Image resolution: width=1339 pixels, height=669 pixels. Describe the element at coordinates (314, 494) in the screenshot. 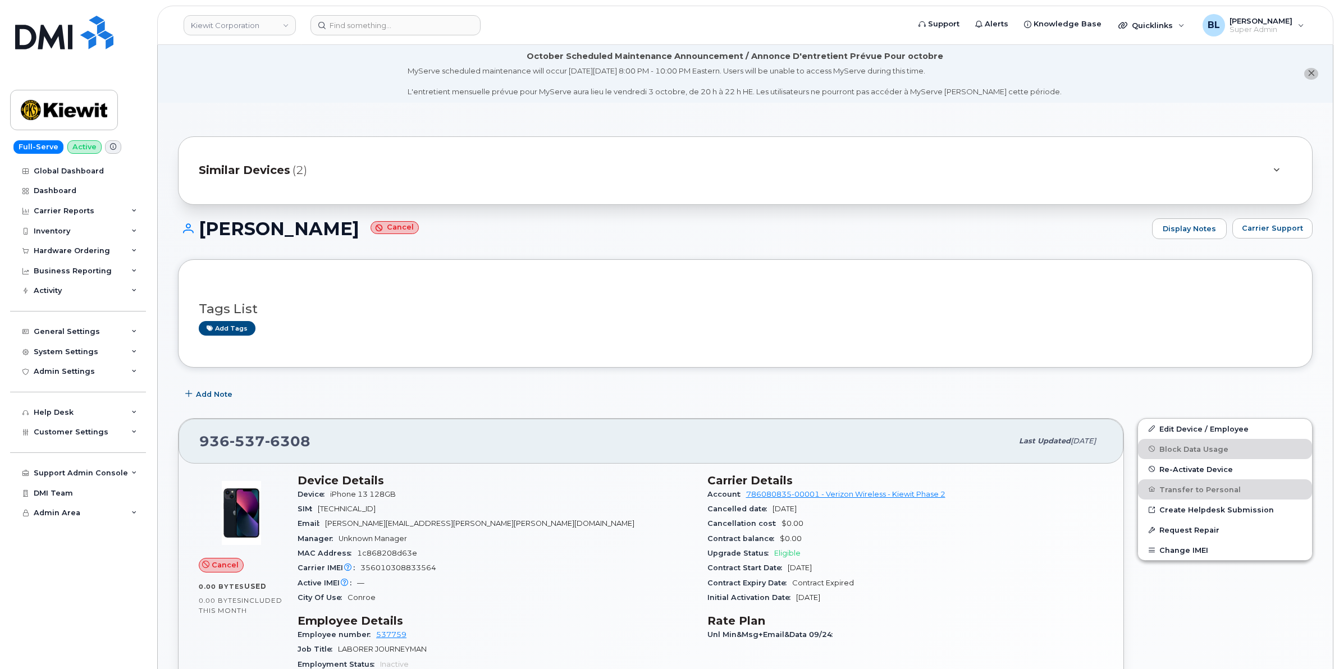

I see `span: Device` at that location.